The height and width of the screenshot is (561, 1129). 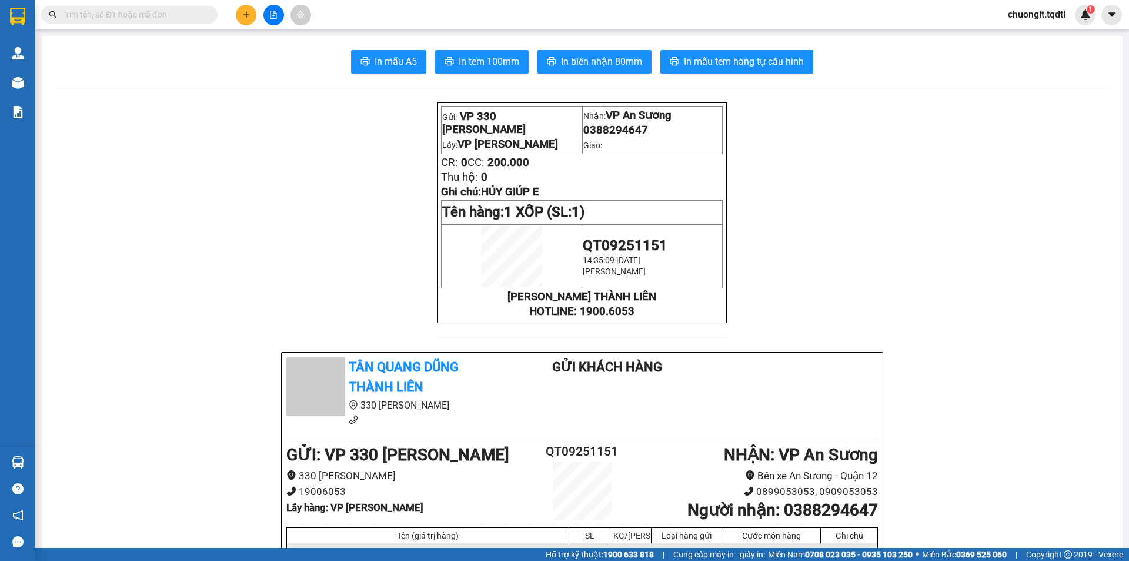 I want to click on span: HỦY GIÚP E, so click(x=510, y=192).